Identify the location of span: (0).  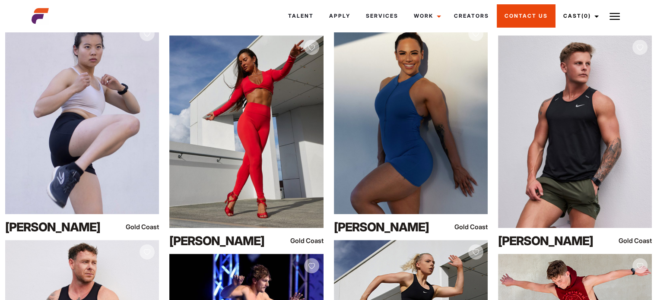
(586, 16).